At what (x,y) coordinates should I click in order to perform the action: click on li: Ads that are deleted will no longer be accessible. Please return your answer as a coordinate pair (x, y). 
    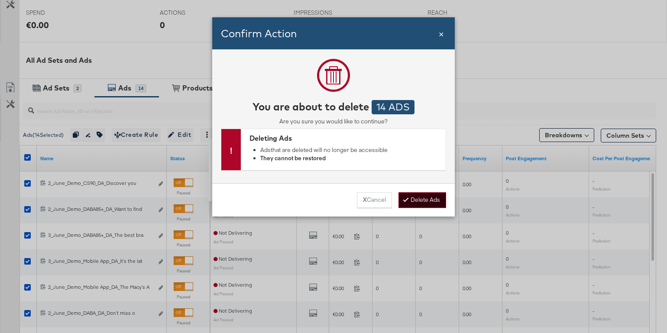
    Looking at the image, I should click on (351, 150).